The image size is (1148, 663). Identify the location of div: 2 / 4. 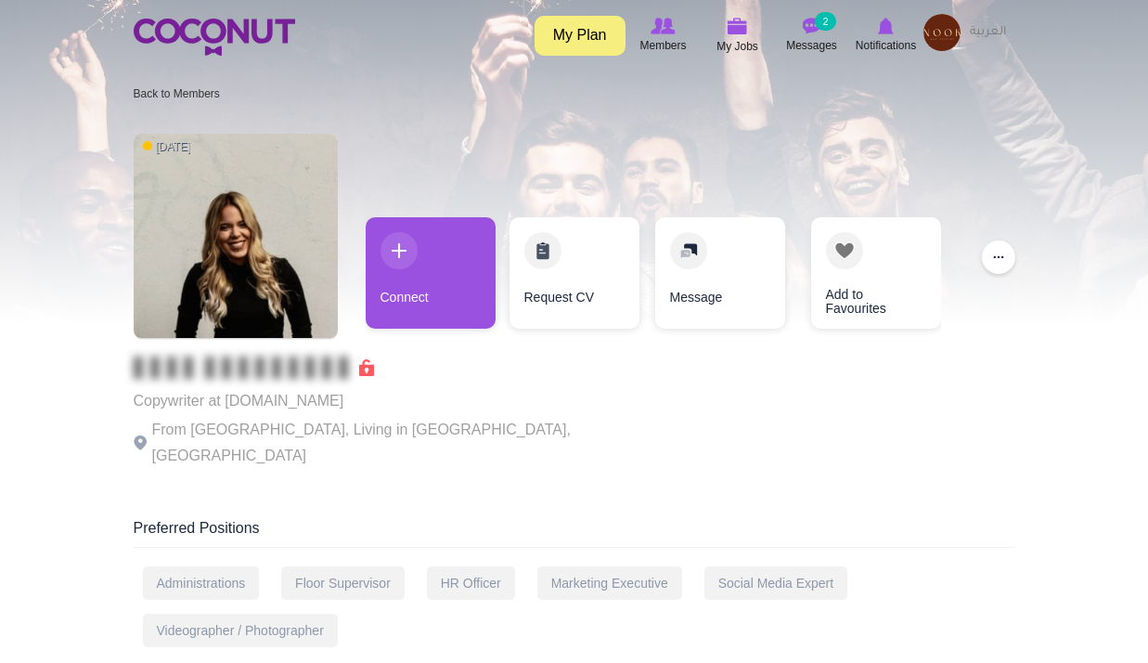
(574, 277).